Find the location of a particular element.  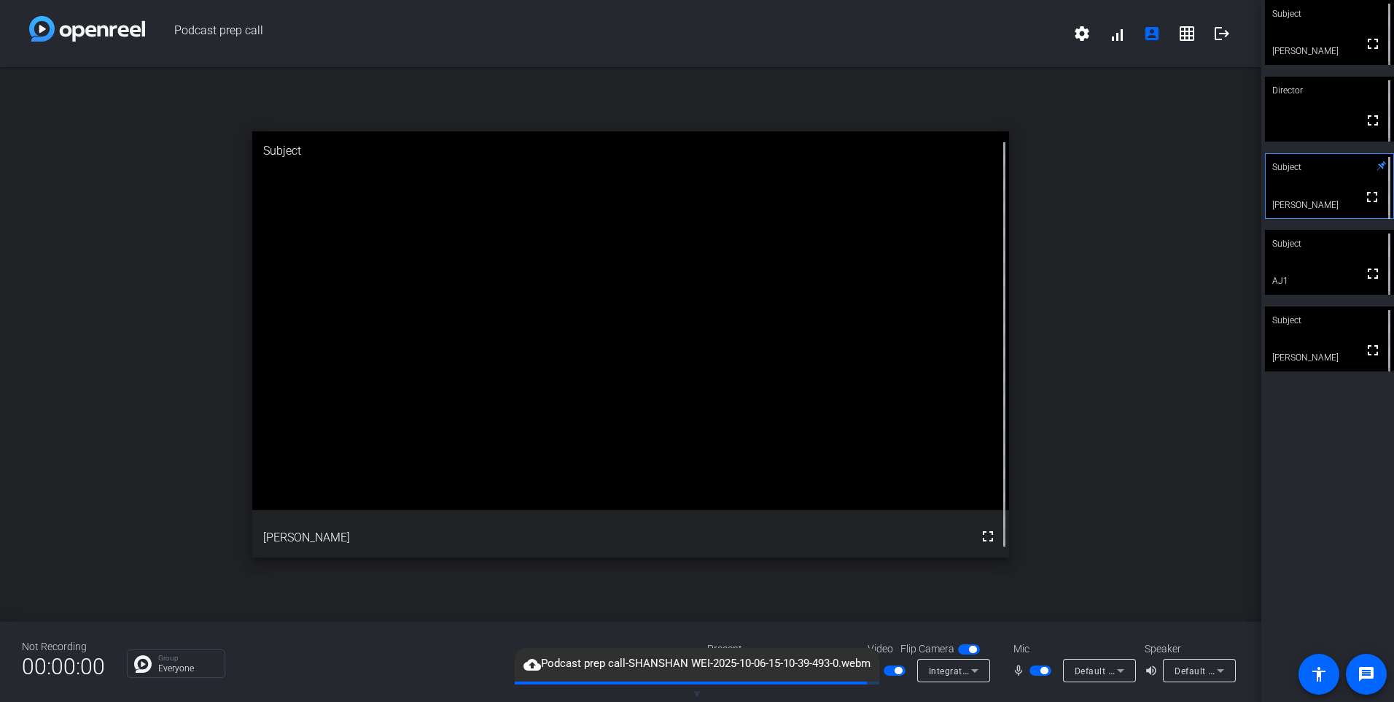

div: Mic is located at coordinates (1072, 648).